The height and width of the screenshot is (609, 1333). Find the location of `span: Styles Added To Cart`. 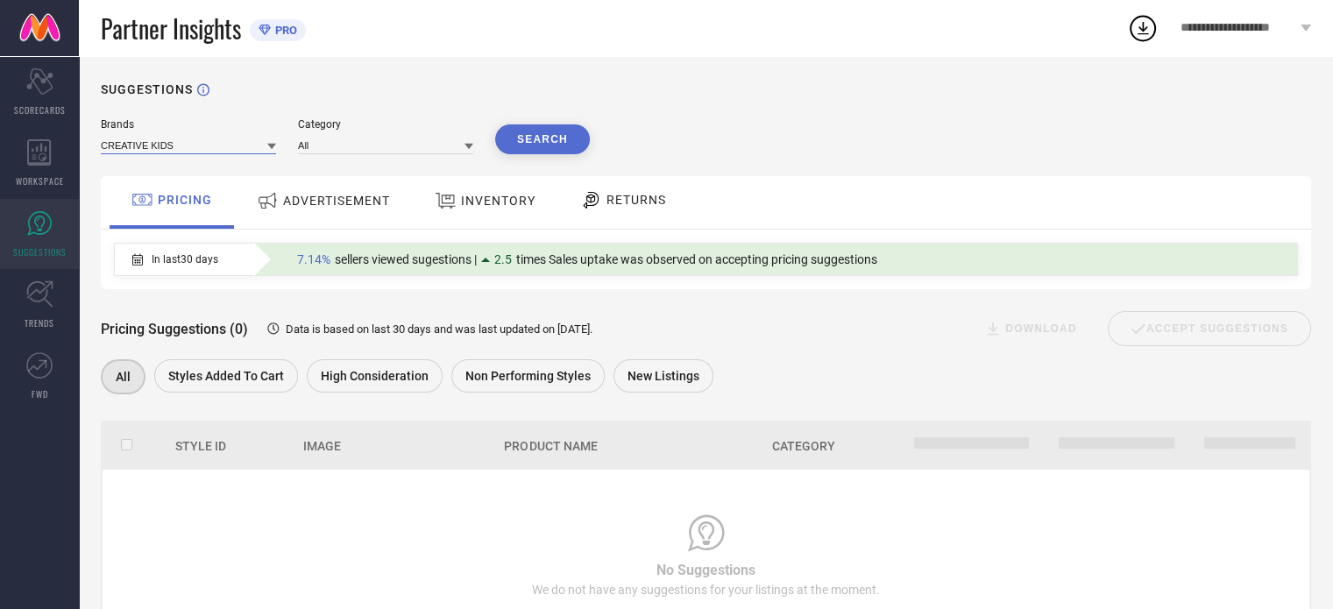

span: Styles Added To Cart is located at coordinates (226, 376).